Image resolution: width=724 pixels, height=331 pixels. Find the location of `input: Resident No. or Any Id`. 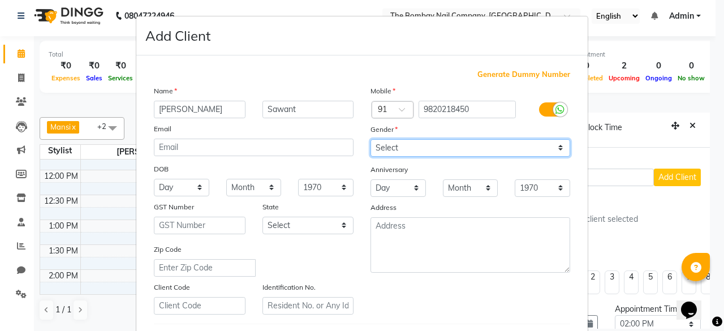

input: Resident No. or Any Id is located at coordinates (308, 306).